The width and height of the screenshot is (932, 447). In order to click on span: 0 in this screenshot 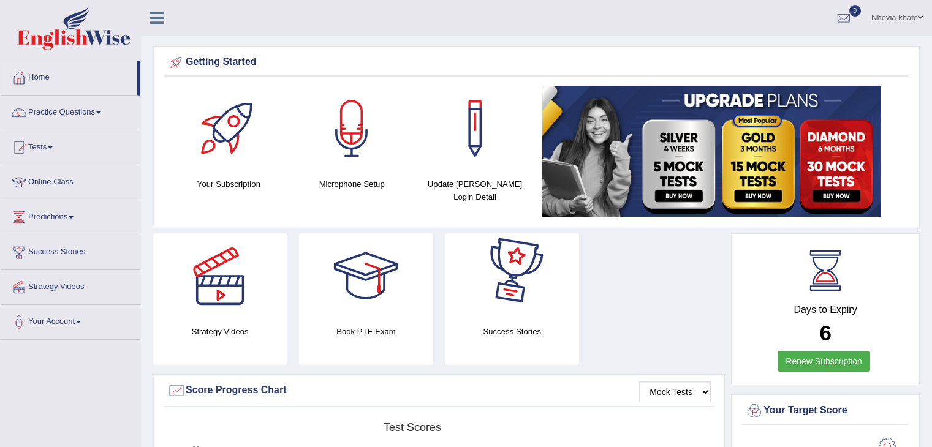, I will do `click(855, 10)`.